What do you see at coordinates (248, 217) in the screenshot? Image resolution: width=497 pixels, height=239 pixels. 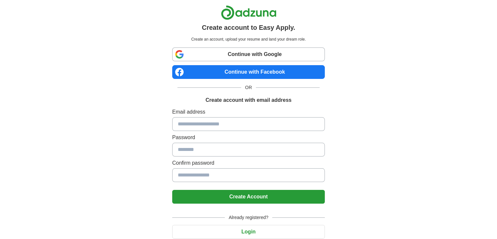 I see `span: Already registered?` at bounding box center [248, 217].